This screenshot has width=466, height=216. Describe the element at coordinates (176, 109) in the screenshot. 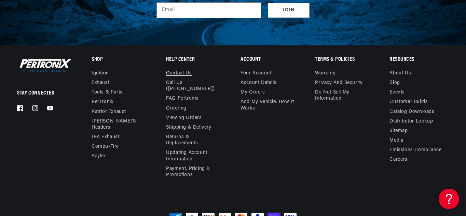

I see `a: Ordering` at that location.